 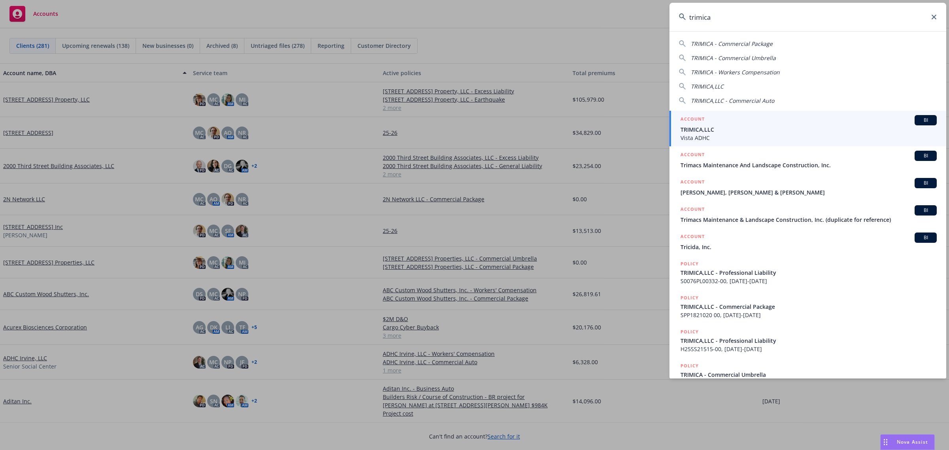 What do you see at coordinates (809, 307) in the screenshot?
I see `span: TRIMICA,LLC - Commercial Package` at bounding box center [809, 307].